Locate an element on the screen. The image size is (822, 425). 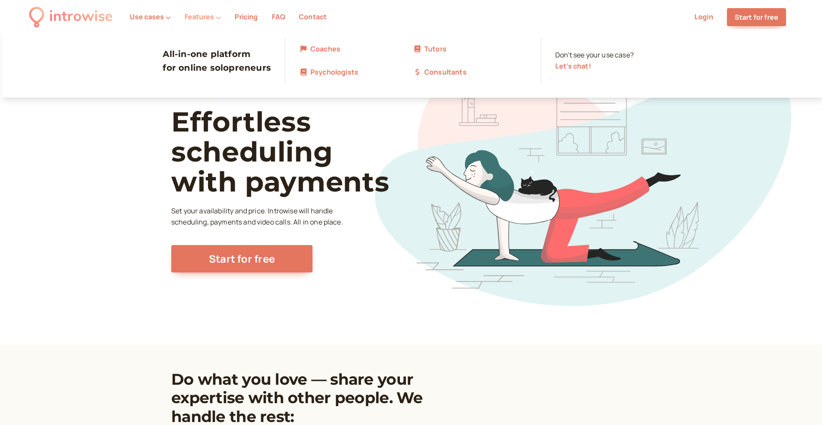
a: Contact is located at coordinates (313, 17).